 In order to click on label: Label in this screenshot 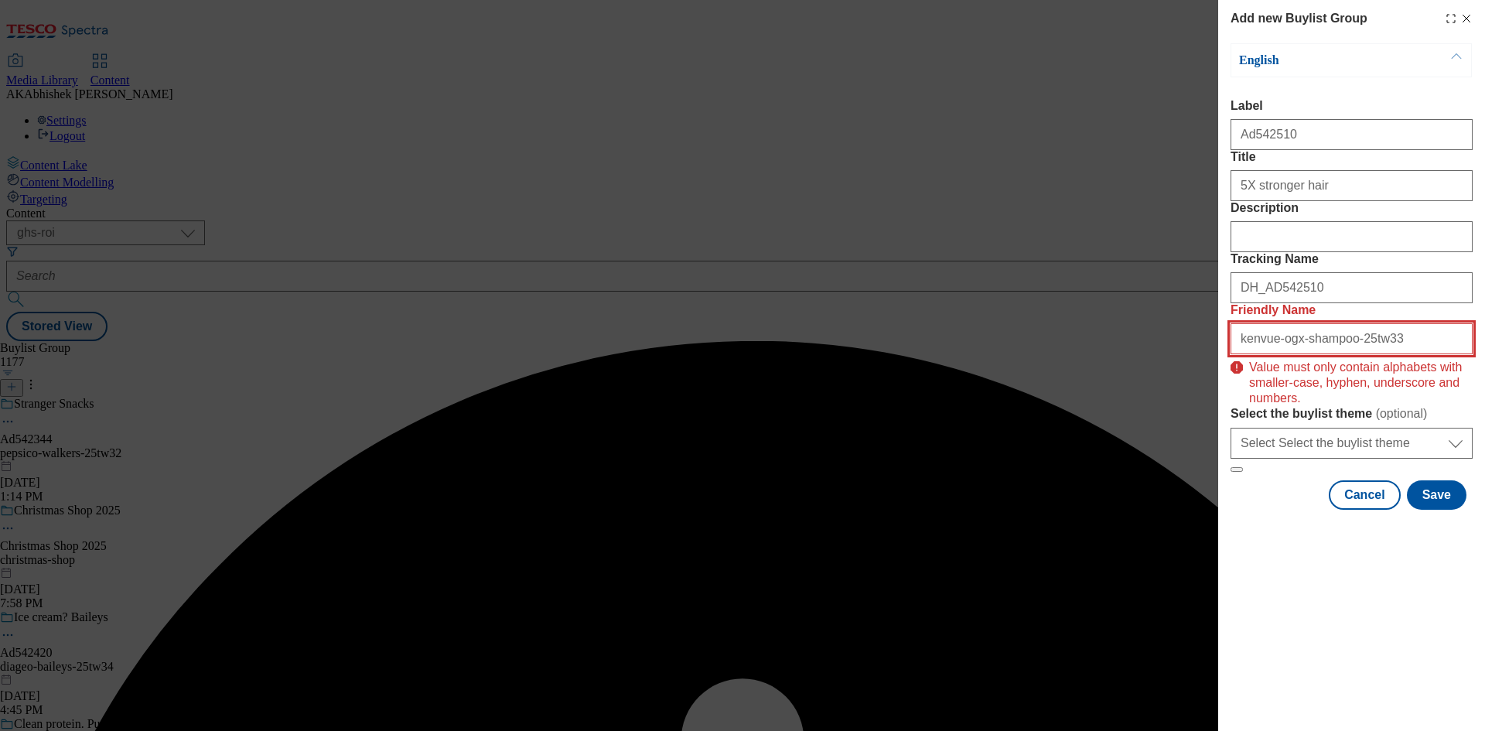, I will do `click(1351, 106)`.